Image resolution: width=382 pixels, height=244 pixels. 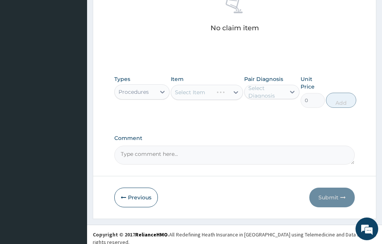 What do you see at coordinates (83, 47) in the screenshot?
I see `div: Chat with us now` at bounding box center [83, 47].